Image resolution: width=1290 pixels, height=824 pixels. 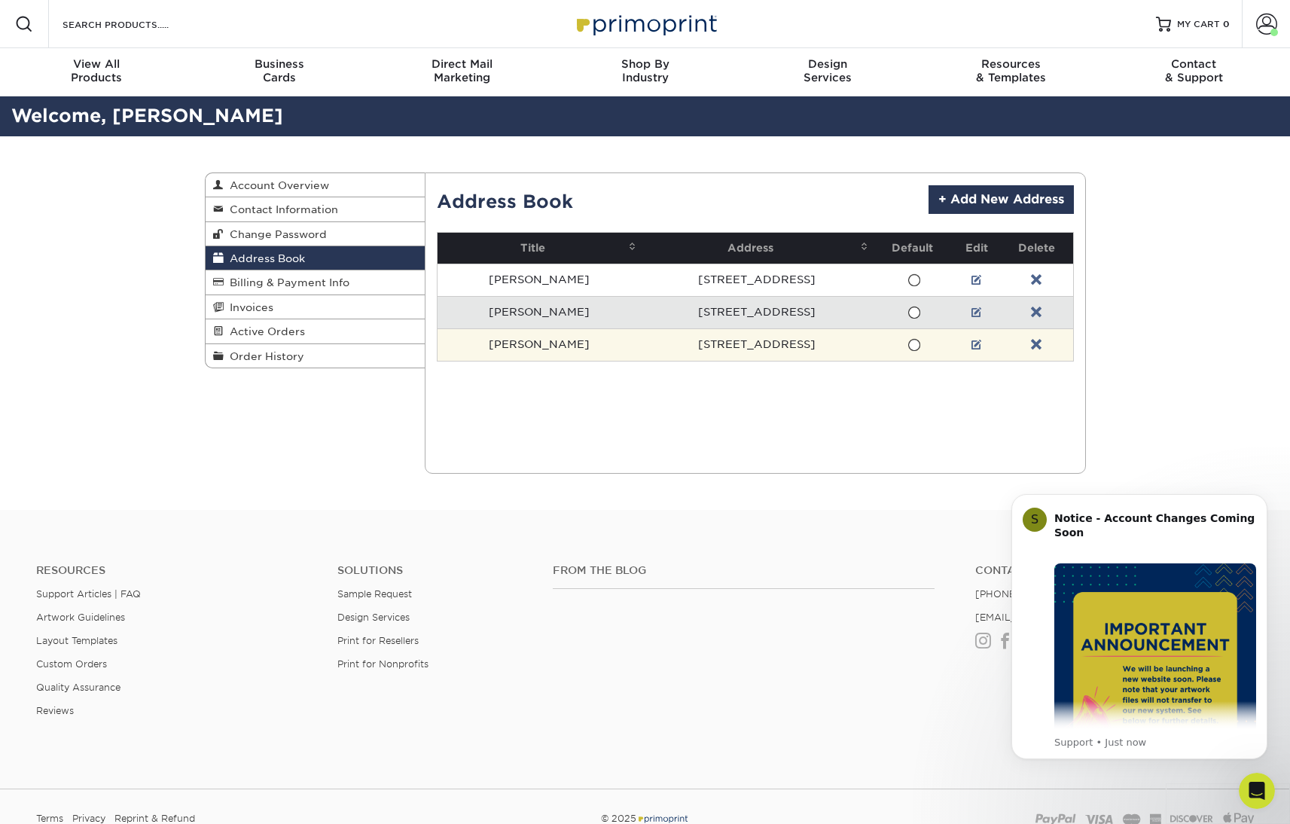 I want to click on div: Message content, so click(x=166, y=145).